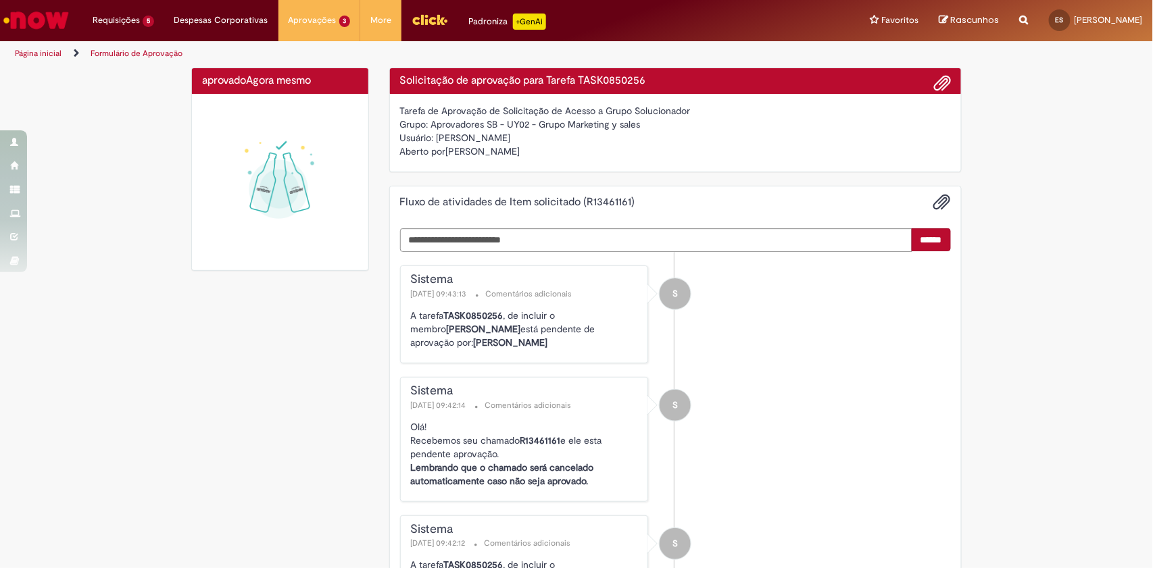 Image resolution: width=1153 pixels, height=568 pixels. What do you see at coordinates (280, 81) in the screenshot?
I see `h4: aprovado` at bounding box center [280, 81].